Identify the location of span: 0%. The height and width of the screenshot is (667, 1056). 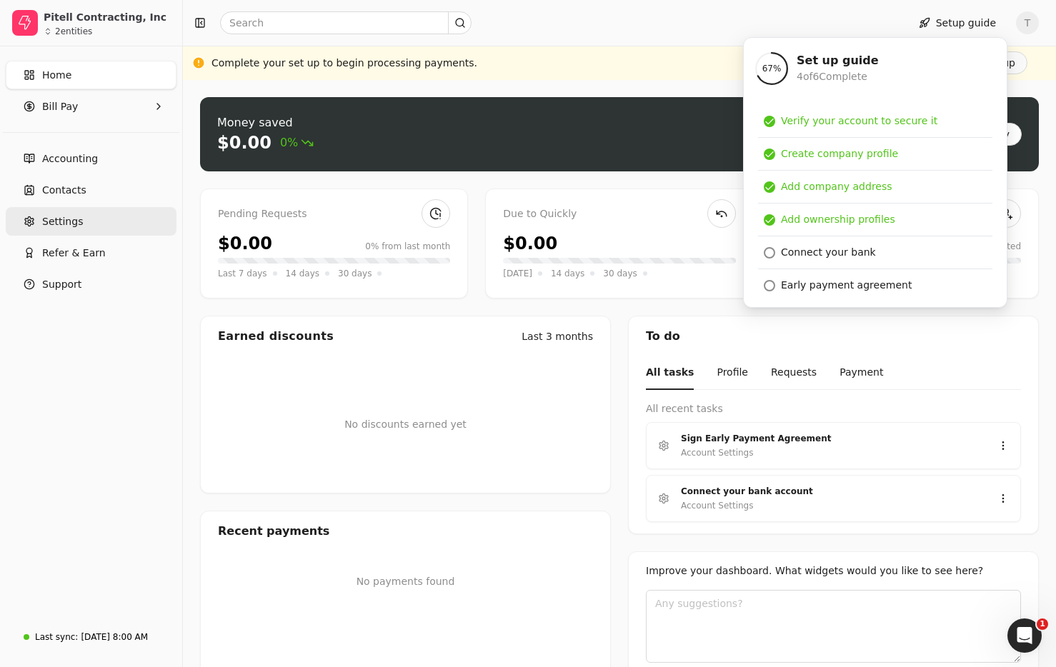
(297, 143).